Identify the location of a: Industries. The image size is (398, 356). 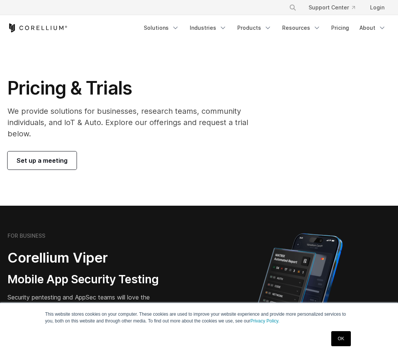
(208, 28).